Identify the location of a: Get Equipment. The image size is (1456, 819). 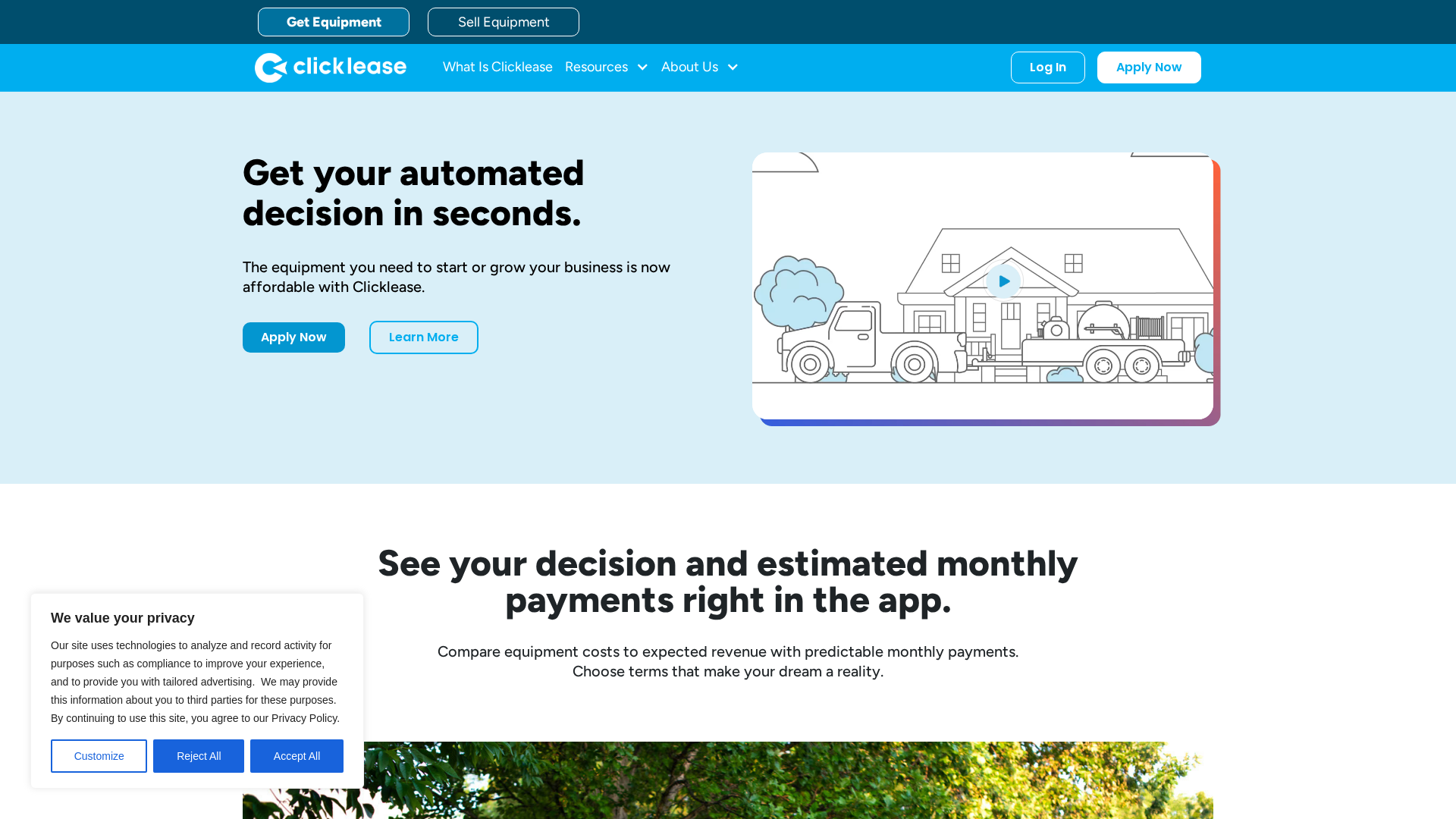
(334, 22).